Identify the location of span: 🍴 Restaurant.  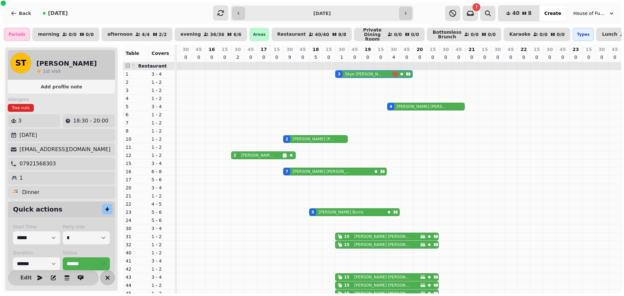
(149, 66).